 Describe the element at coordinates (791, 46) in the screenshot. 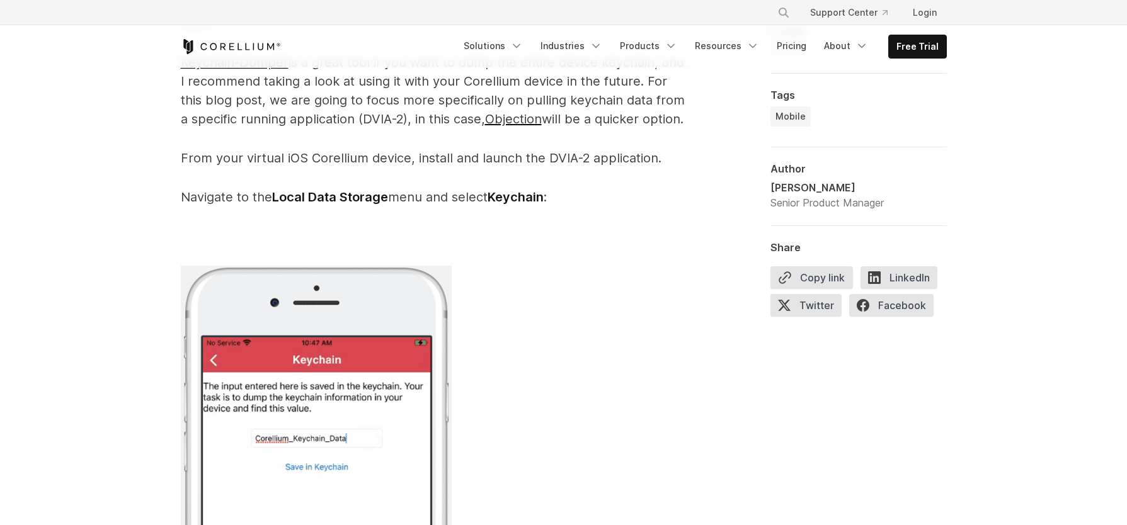

I see `a: Pricing` at that location.